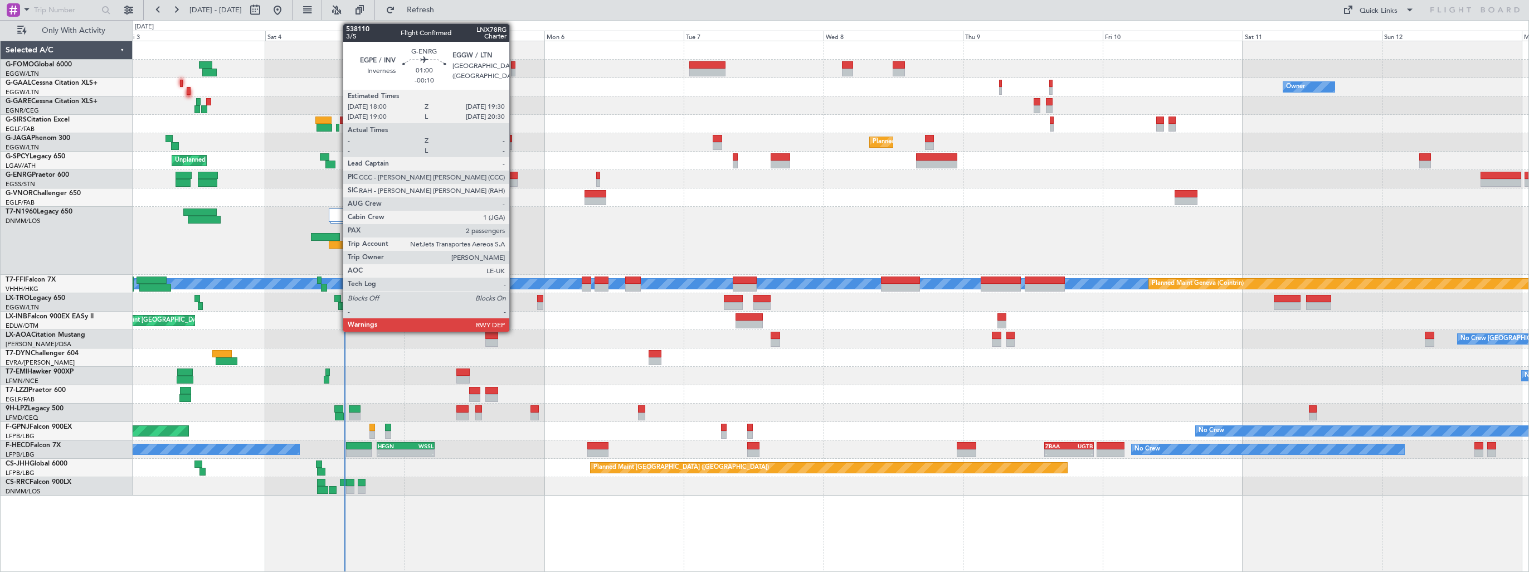  Describe the element at coordinates (51, 101) in the screenshot. I see `a: G-GARECessna Citation XLS+` at that location.